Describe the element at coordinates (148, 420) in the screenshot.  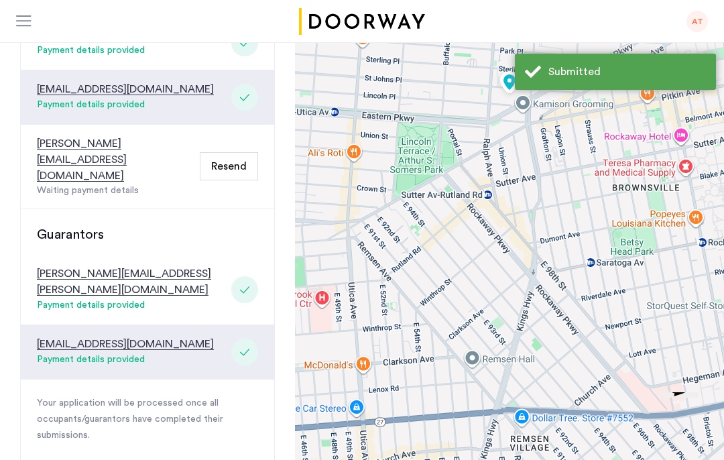
I see `p: Your application will be processed once all occupants/guarantors have completed their submissions.` at that location.